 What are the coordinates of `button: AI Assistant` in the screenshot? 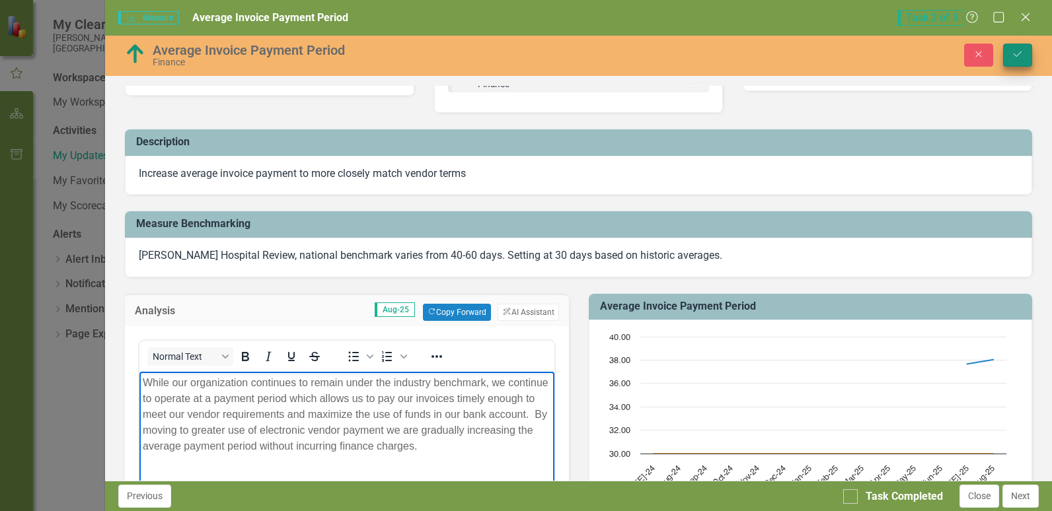 It's located at (528, 312).